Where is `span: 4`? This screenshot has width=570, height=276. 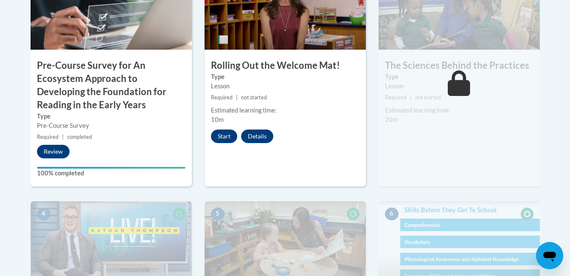
span: 4 is located at coordinates (44, 214).